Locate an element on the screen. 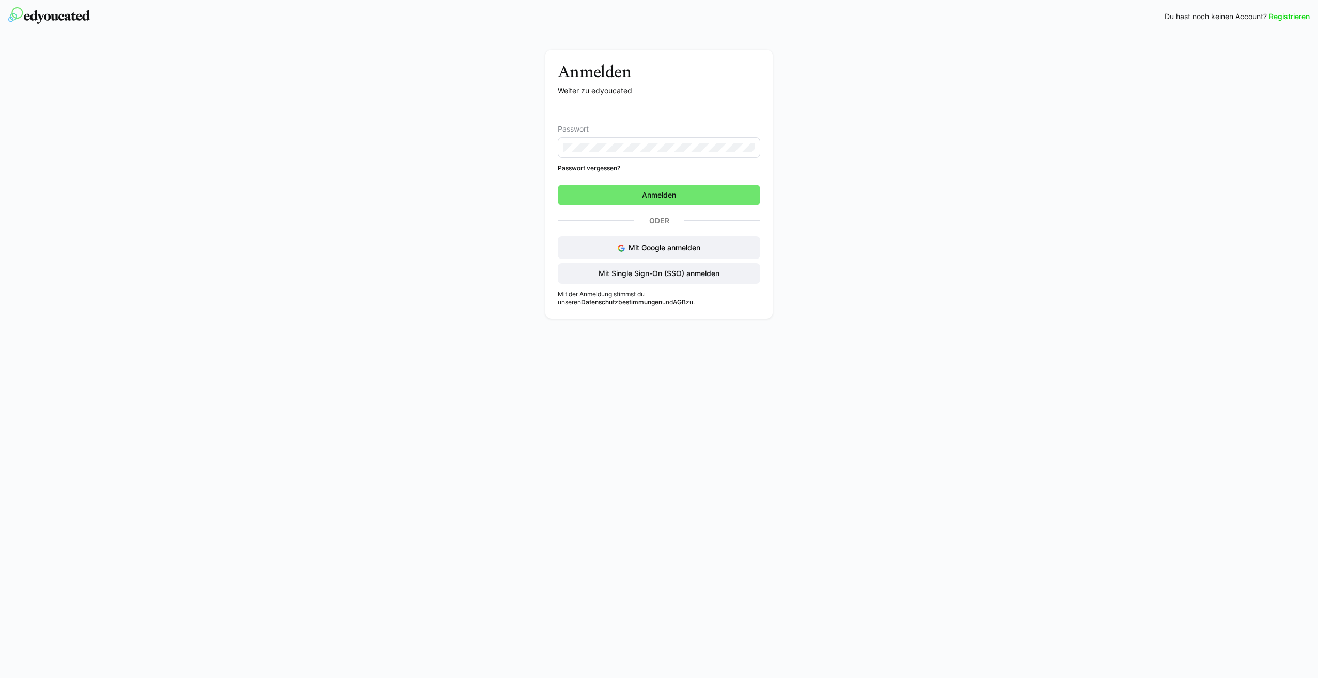 Image resolution: width=1318 pixels, height=678 pixels. button: Mit Single Sign-On (SSO) anmelden is located at coordinates (659, 274).